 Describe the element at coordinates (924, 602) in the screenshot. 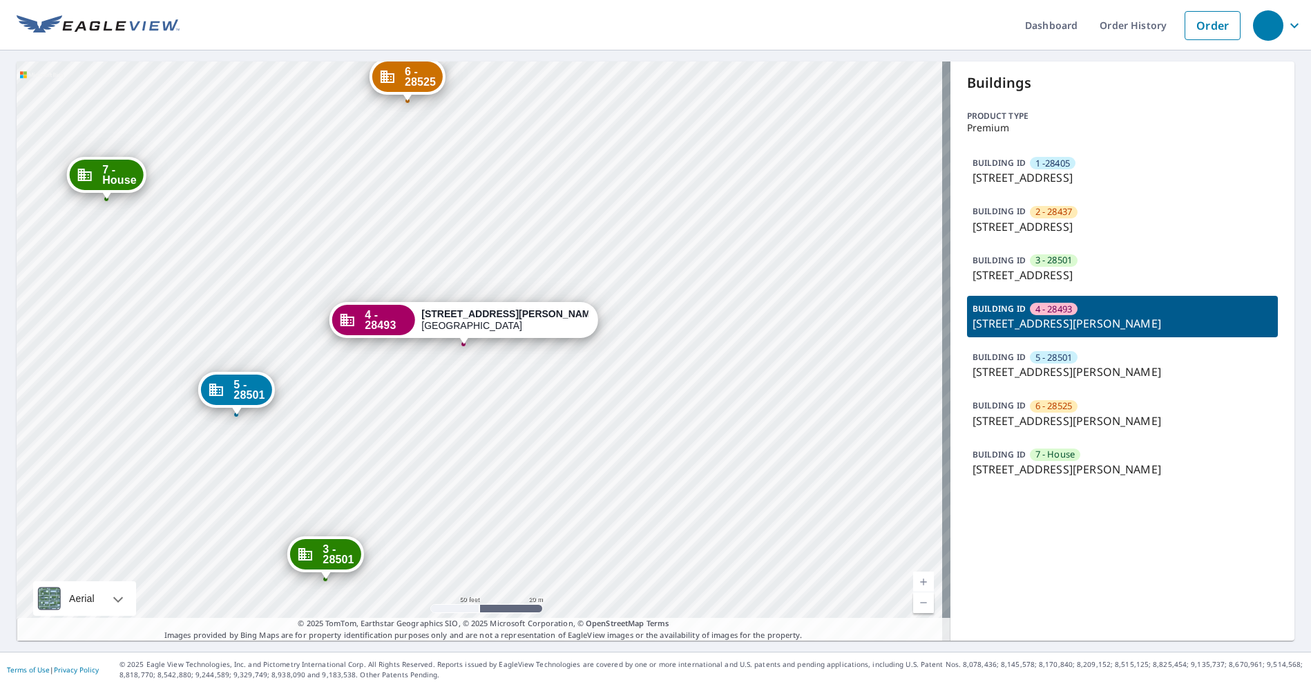

I see `a: Current Level 19, Zoom Out` at that location.